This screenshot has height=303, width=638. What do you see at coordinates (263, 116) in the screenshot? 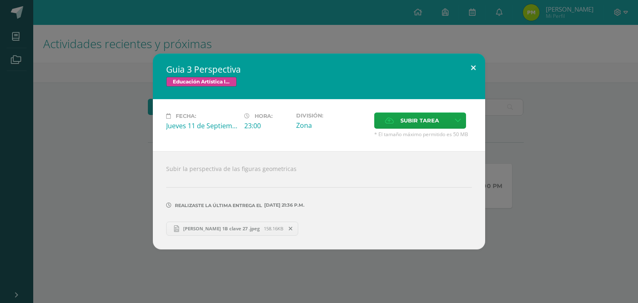
I see `span: Hora:` at bounding box center [263, 116].